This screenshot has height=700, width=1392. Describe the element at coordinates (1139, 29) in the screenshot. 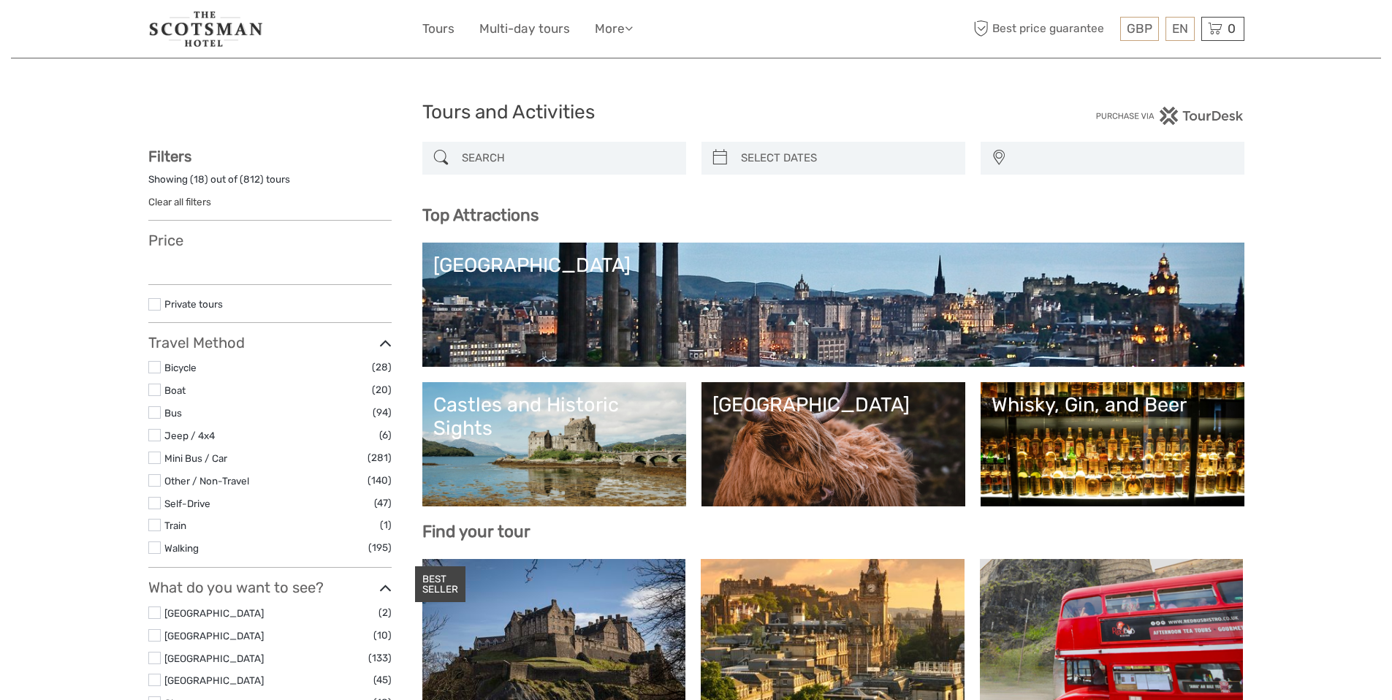

I see `span: GBP` at that location.